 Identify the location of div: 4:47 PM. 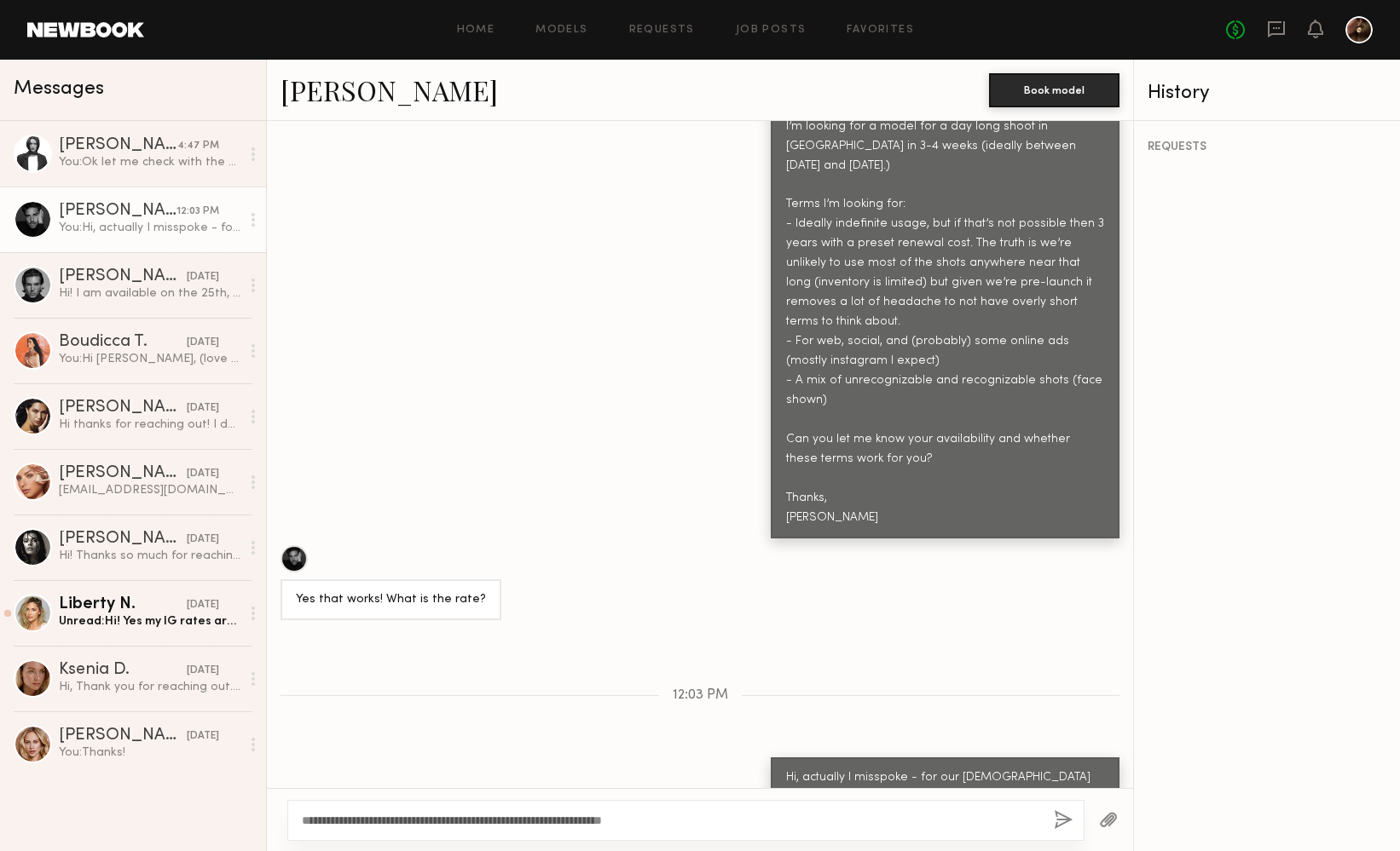
(198, 146).